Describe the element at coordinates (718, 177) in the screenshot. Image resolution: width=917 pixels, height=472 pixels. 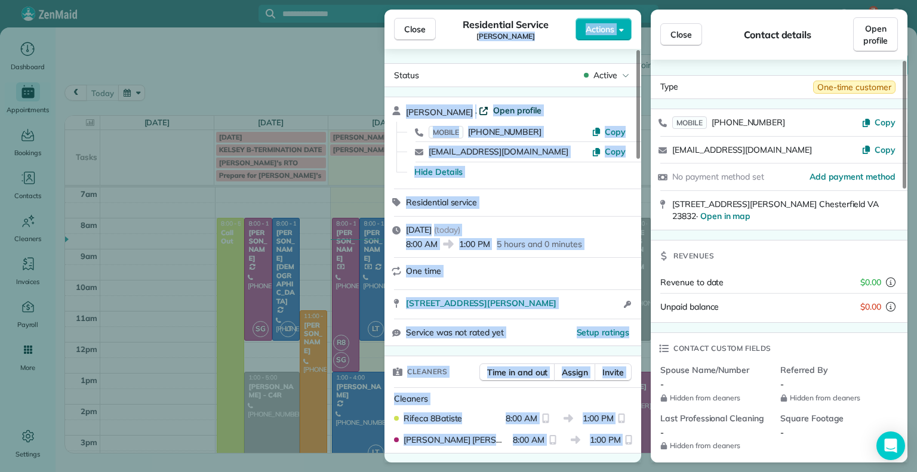
I see `span: No payment method set` at that location.